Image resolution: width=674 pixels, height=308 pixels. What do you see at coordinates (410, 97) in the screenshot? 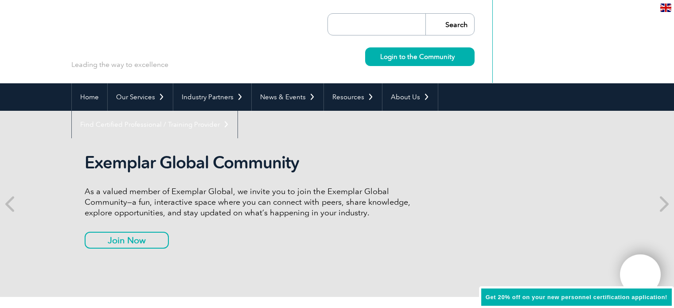
I see `a: About Us` at bounding box center [410, 97].